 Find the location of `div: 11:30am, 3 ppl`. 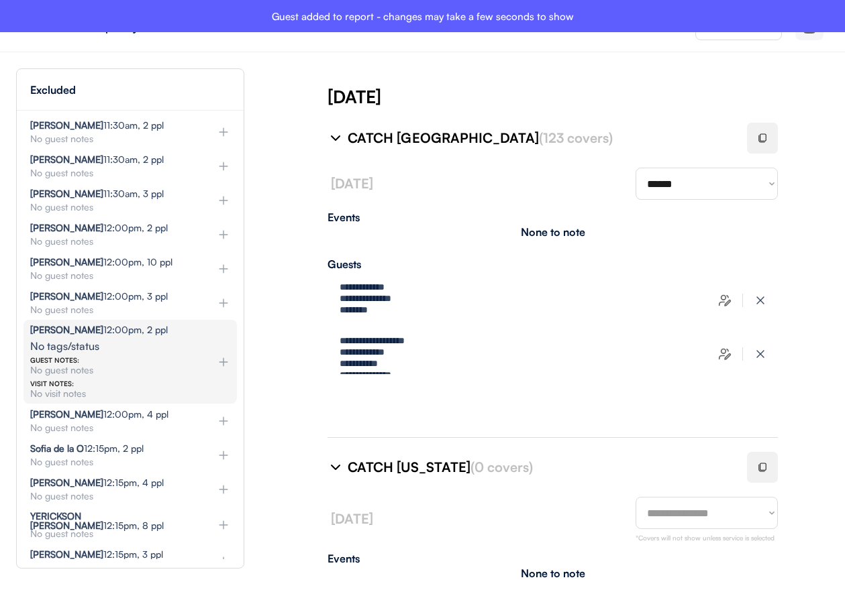

div: 11:30am, 3 ppl is located at coordinates (97, 194).